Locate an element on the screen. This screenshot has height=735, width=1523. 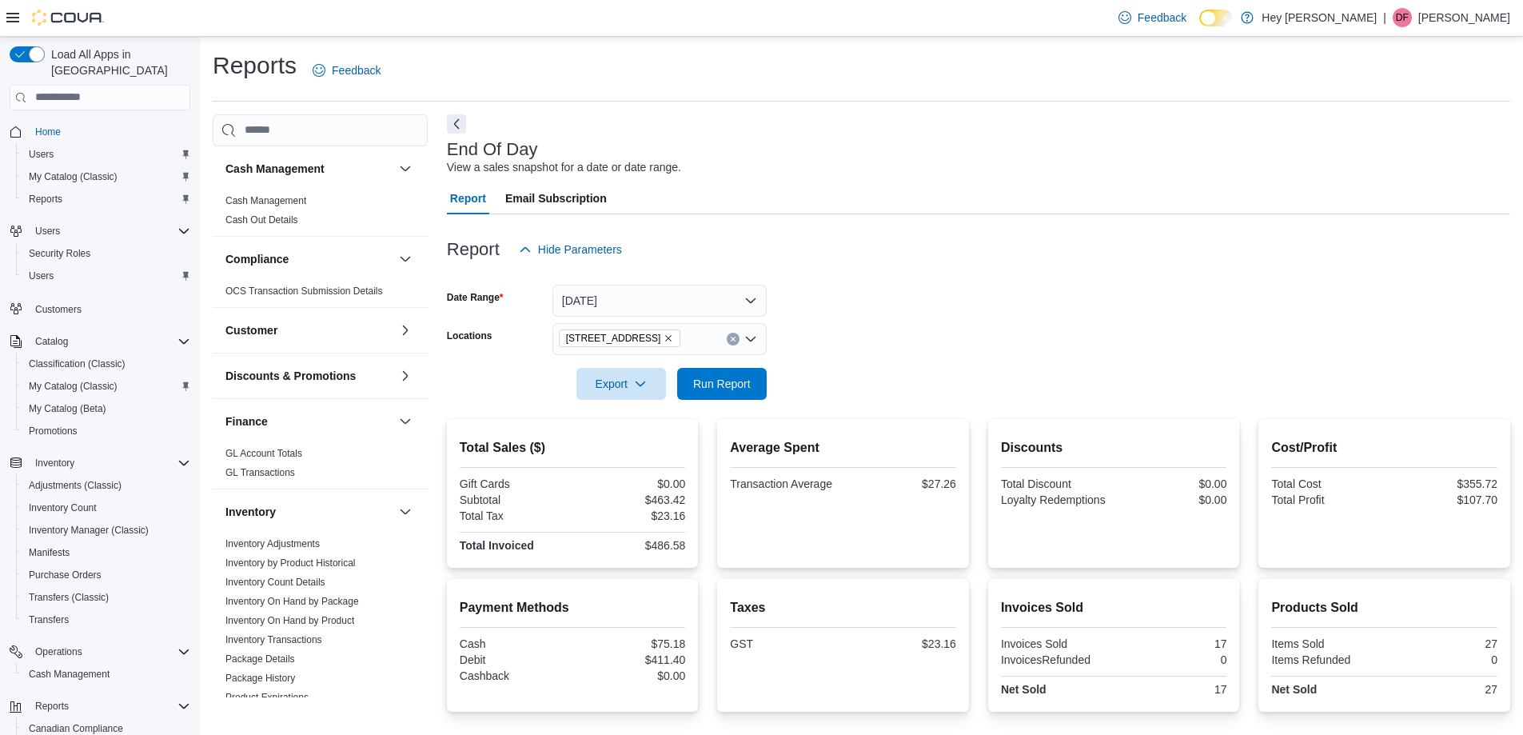
a: Inventory Transactions is located at coordinates (273, 639).